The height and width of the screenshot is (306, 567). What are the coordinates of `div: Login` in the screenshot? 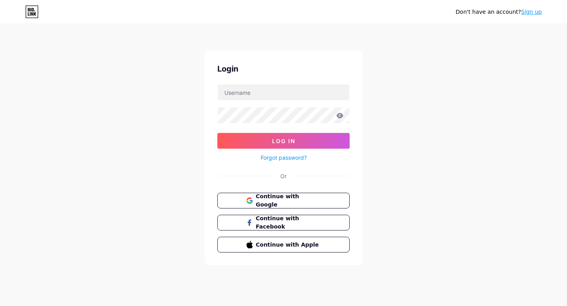 It's located at (283, 69).